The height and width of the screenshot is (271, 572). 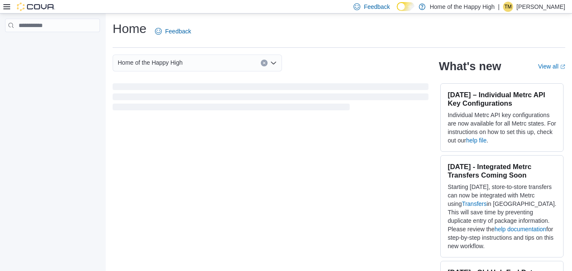 What do you see at coordinates (406, 6) in the screenshot?
I see `input: Dark Mode` at bounding box center [406, 6].